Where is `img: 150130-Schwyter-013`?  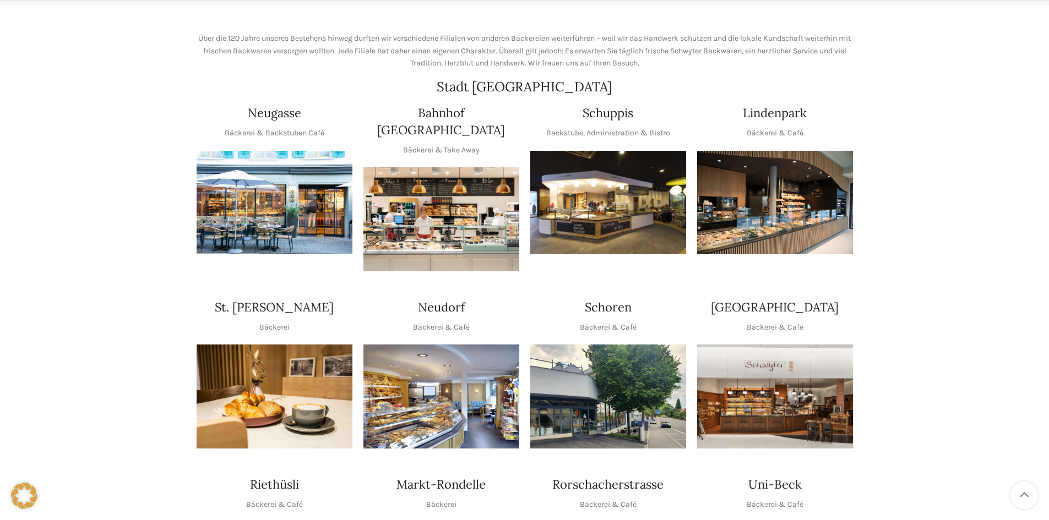 img: 150130-Schwyter-013 is located at coordinates (608, 203).